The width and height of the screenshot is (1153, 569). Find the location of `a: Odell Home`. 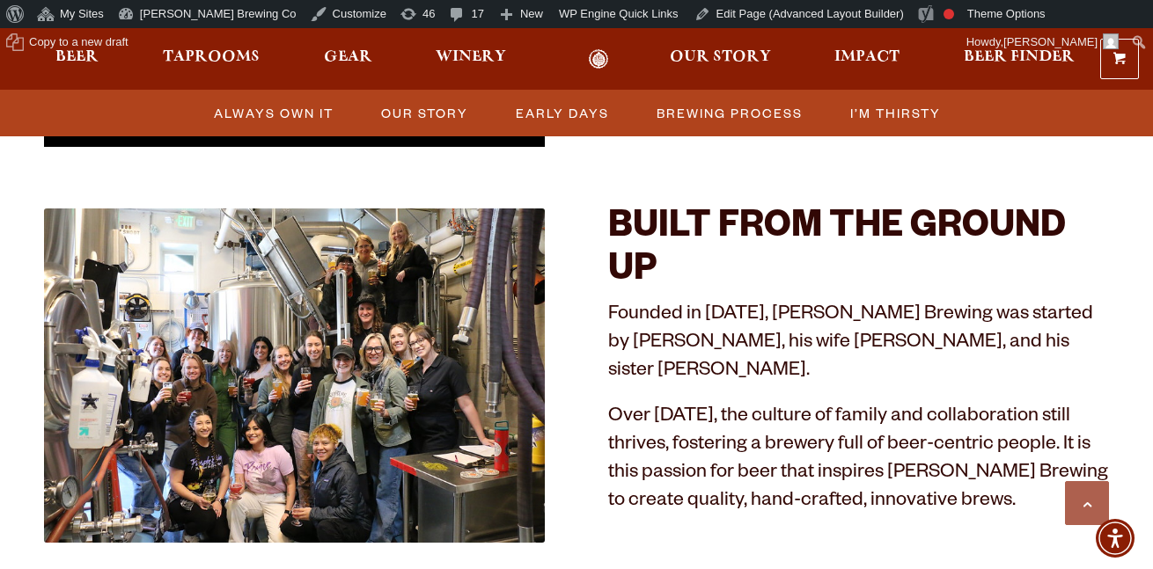

a: Odell Home is located at coordinates (597, 59).